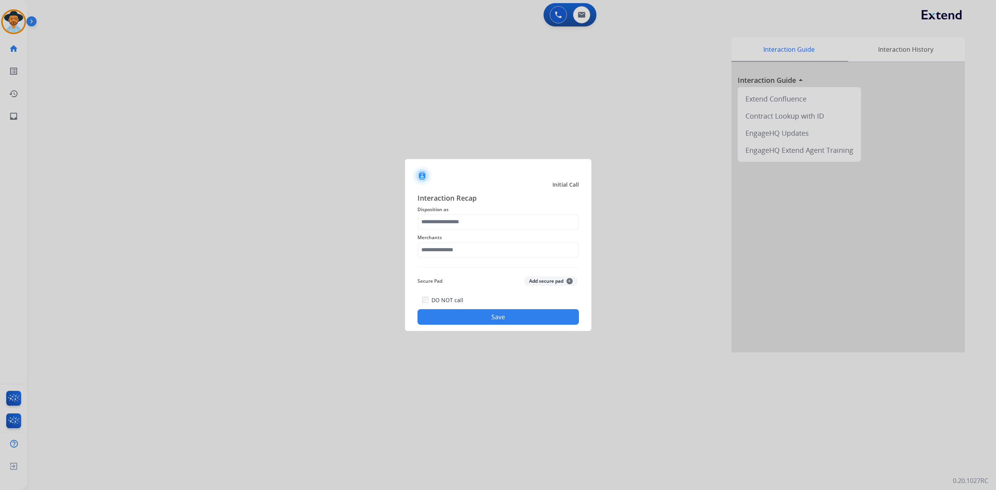 The width and height of the screenshot is (996, 490). What do you see at coordinates (498, 210) in the screenshot?
I see `span: Disposition as` at bounding box center [498, 210].